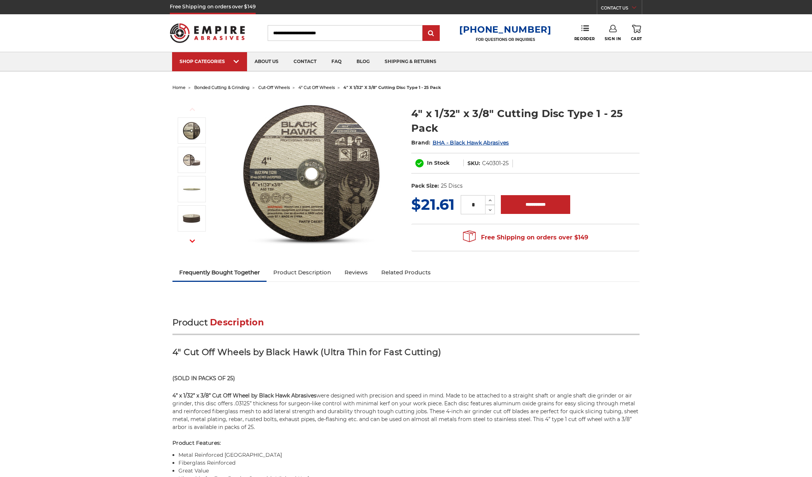  What do you see at coordinates (525, 121) in the screenshot?
I see `h1: 4" x 1/32" x 3/8" Cutting Disc Type 1 - 25 Pack` at bounding box center [525, 121].